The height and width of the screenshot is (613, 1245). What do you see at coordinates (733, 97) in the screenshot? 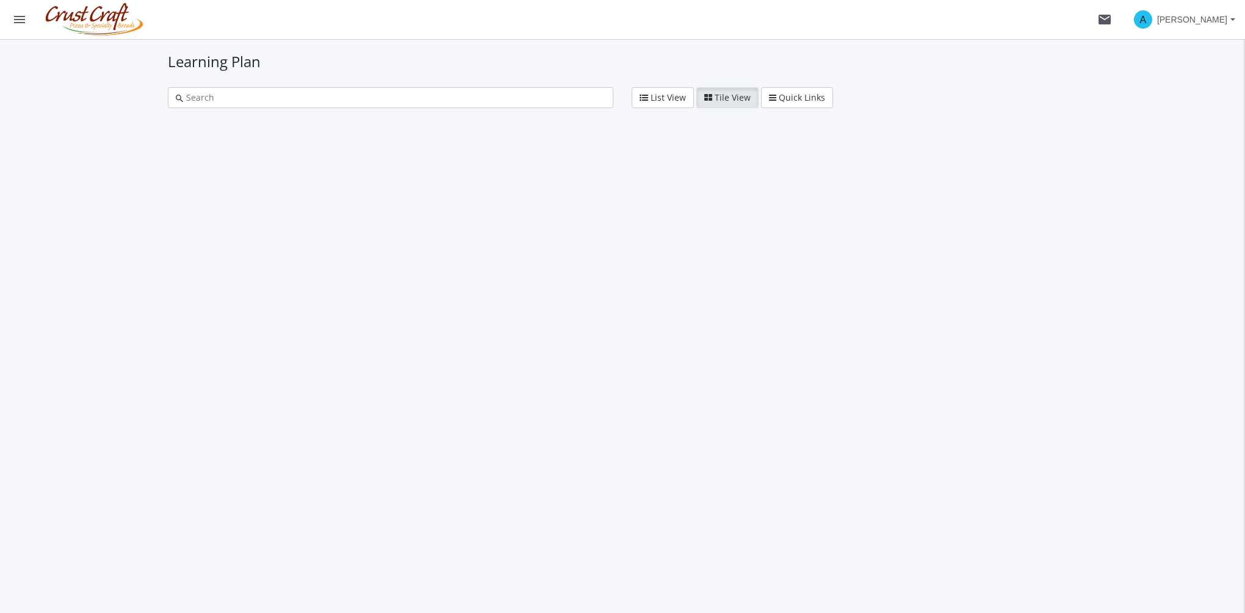
I see `span: Tile View` at bounding box center [733, 97].